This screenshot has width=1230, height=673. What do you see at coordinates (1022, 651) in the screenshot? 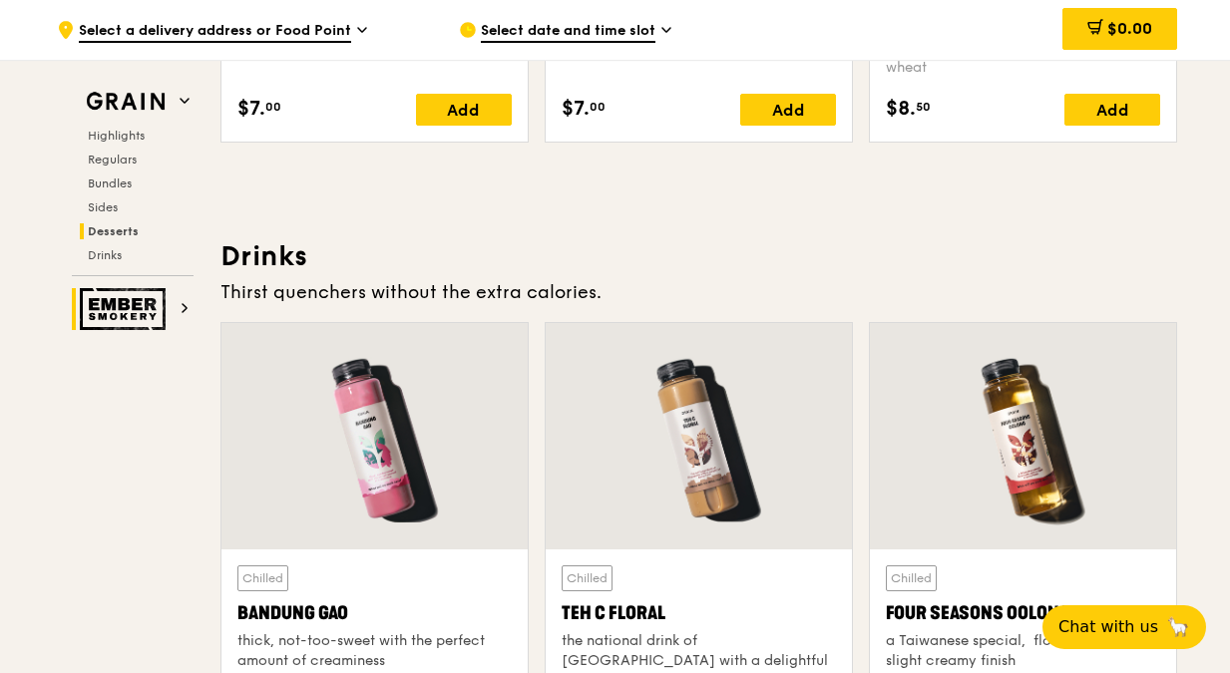
I see `div: a Taiwanese special, floral notes with a slight creamy finish` at bounding box center [1022, 651].